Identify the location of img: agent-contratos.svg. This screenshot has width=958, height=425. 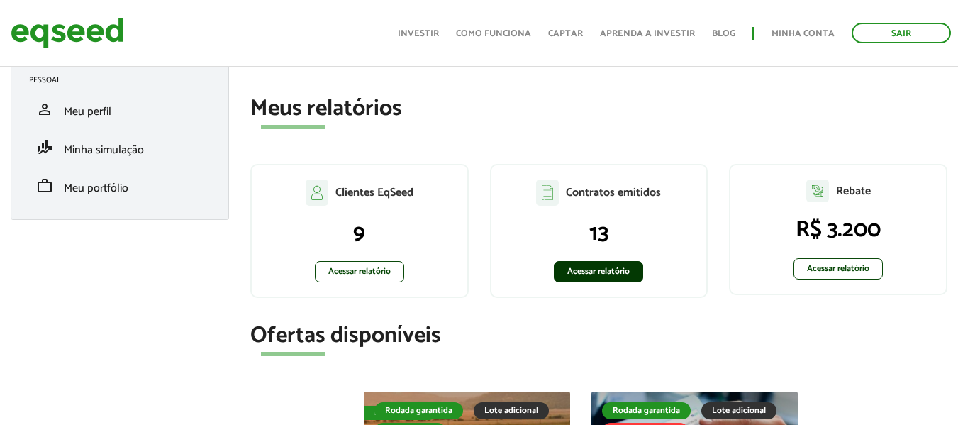
(548, 192).